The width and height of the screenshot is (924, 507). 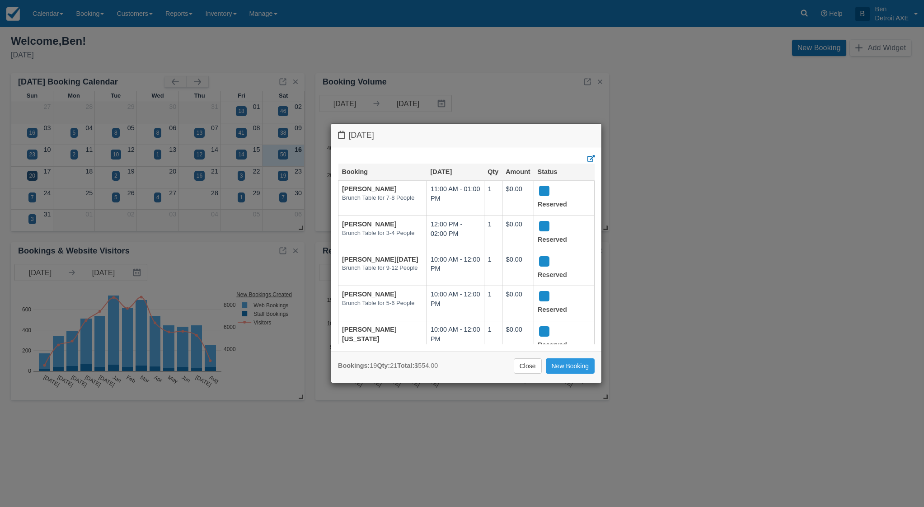 I want to click on a: New Booking, so click(x=570, y=366).